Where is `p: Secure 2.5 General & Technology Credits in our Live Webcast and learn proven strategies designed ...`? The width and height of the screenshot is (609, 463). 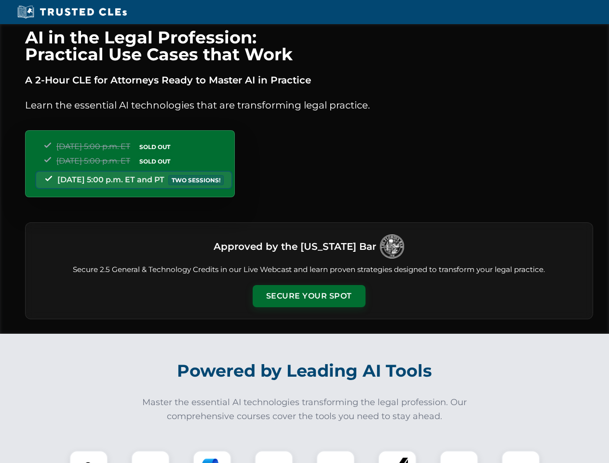
p: Secure 2.5 General & Technology Credits in our Live Webcast and learn proven strategies designed ... is located at coordinates (309, 270).